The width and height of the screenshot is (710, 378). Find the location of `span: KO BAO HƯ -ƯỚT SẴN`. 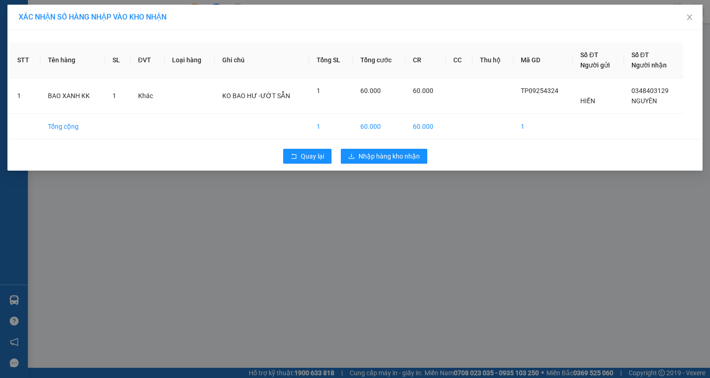

span: KO BAO HƯ -ƯỚT SẴN is located at coordinates (256, 96).